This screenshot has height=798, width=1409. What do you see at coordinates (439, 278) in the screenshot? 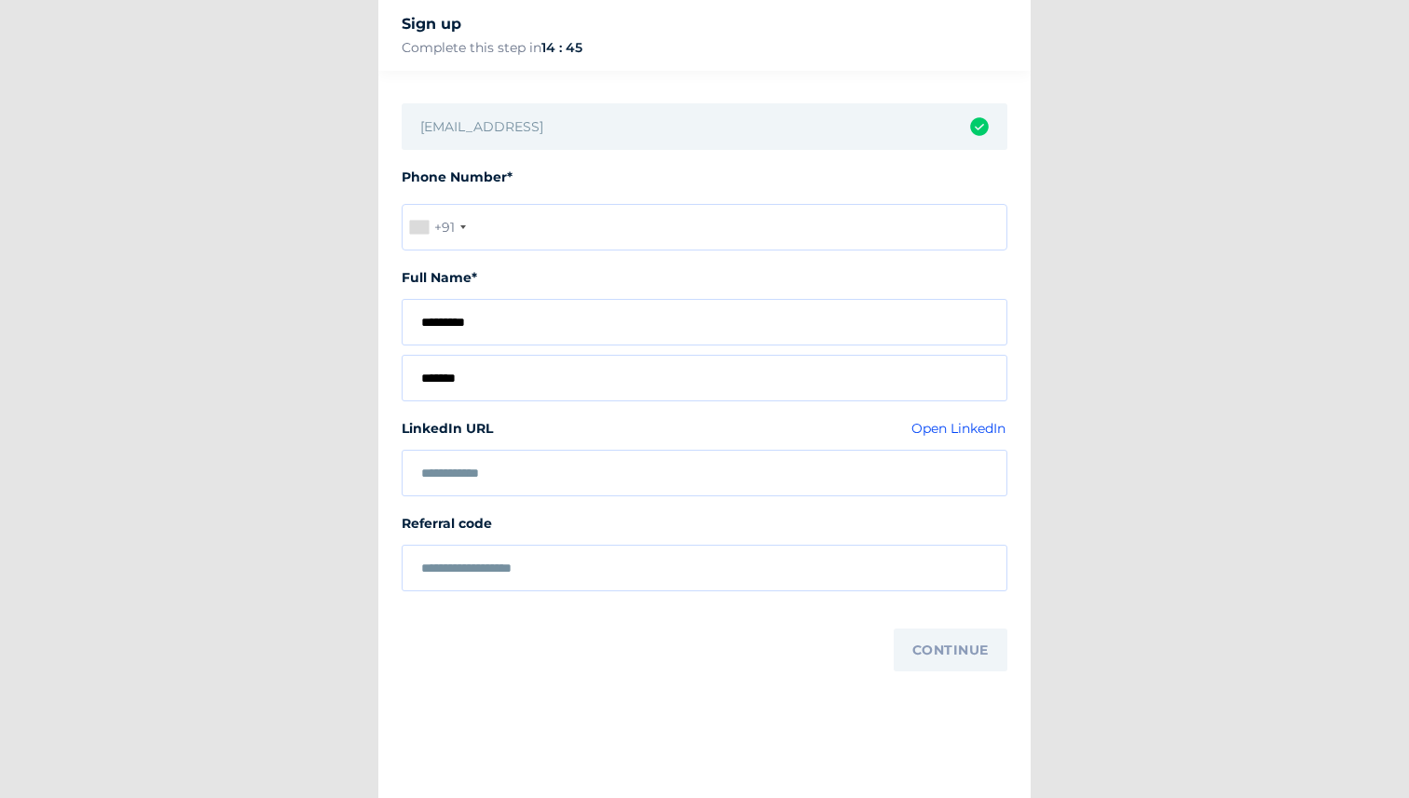
I see `mat-label: Full Name*` at bounding box center [439, 278].